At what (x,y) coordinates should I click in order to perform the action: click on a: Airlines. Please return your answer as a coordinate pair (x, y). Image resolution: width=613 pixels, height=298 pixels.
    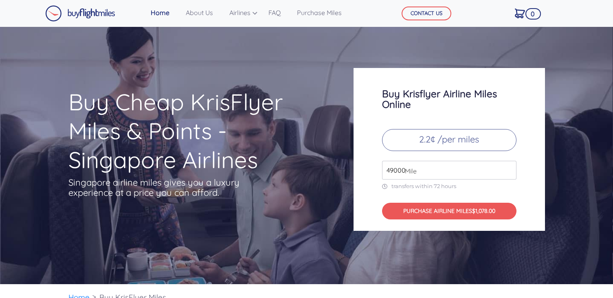
    Looking at the image, I should click on (241, 13).